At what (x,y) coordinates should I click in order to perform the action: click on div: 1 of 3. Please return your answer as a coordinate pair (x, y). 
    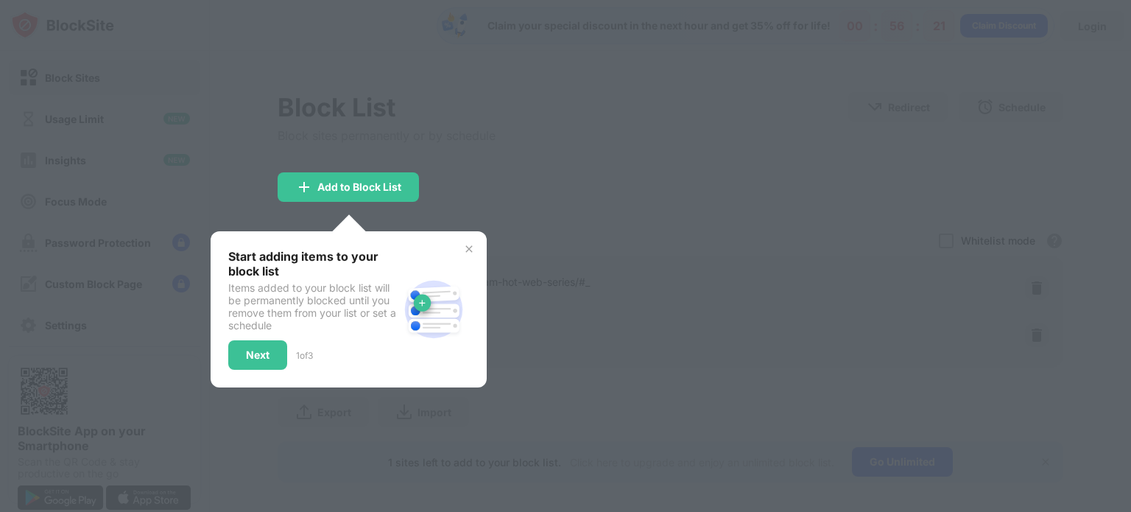
    Looking at the image, I should click on (304, 355).